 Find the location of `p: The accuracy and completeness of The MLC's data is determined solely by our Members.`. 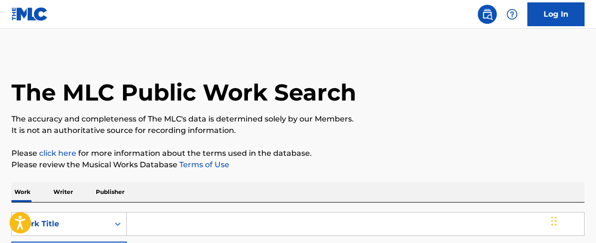

p: The accuracy and completeness of The MLC's data is determined solely by our Members. is located at coordinates (298, 119).